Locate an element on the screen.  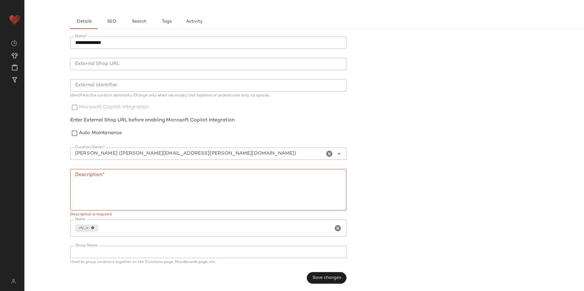
i: Open is located at coordinates (339, 154).